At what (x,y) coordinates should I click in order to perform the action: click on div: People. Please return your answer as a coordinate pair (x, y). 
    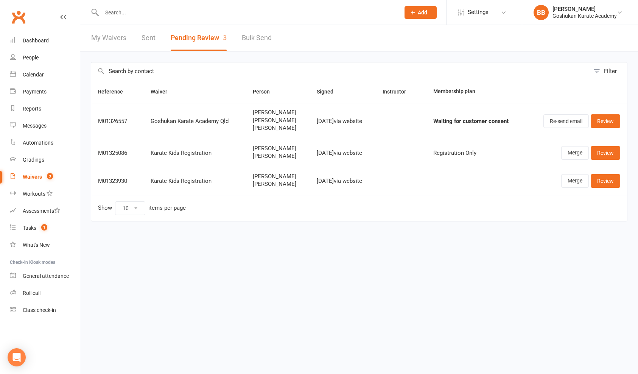
    Looking at the image, I should click on (31, 57).